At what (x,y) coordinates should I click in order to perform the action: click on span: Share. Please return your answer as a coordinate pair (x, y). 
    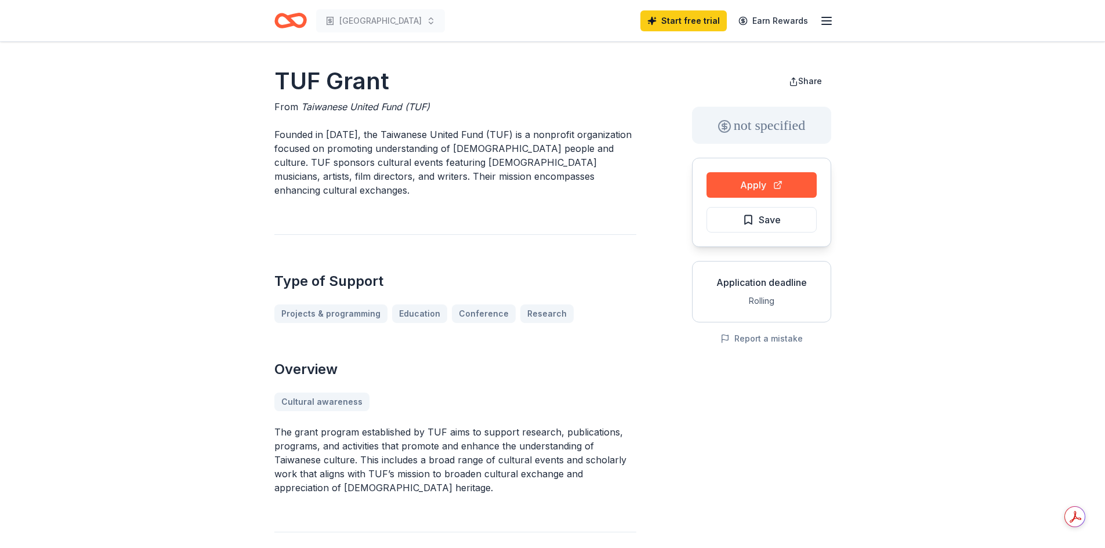
    Looking at the image, I should click on (810, 81).